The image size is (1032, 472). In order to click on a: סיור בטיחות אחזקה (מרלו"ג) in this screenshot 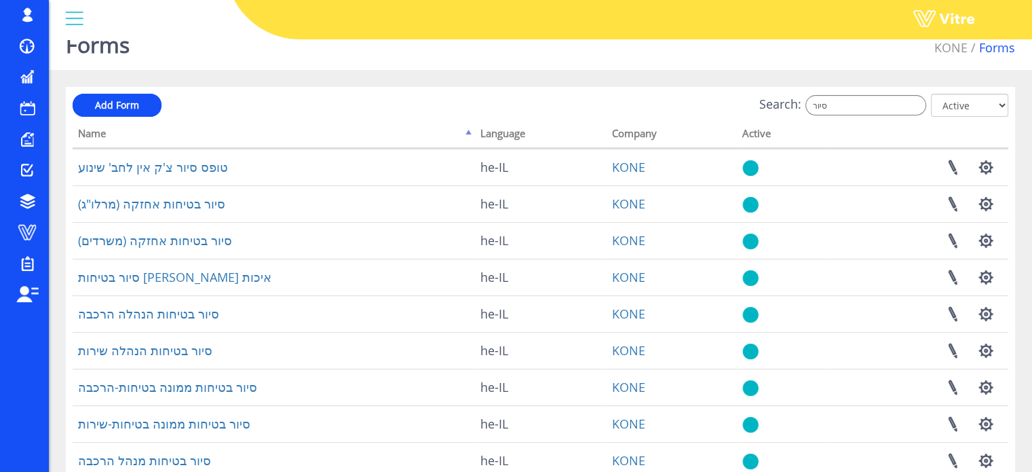, I will do `click(151, 204)`.